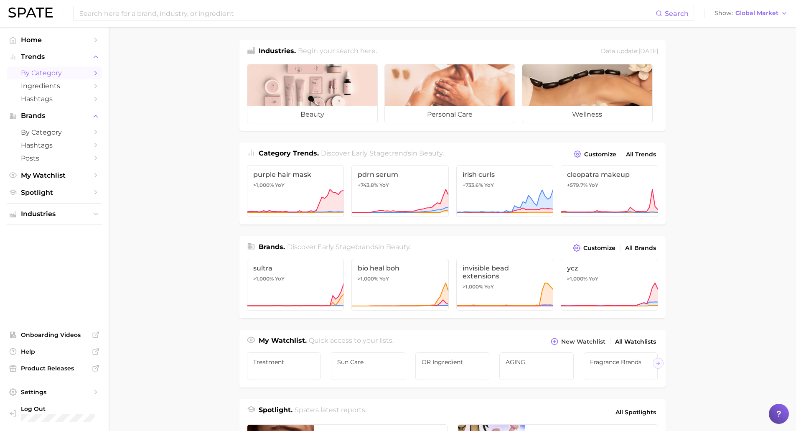  I want to click on span: Spotlight, so click(54, 192).